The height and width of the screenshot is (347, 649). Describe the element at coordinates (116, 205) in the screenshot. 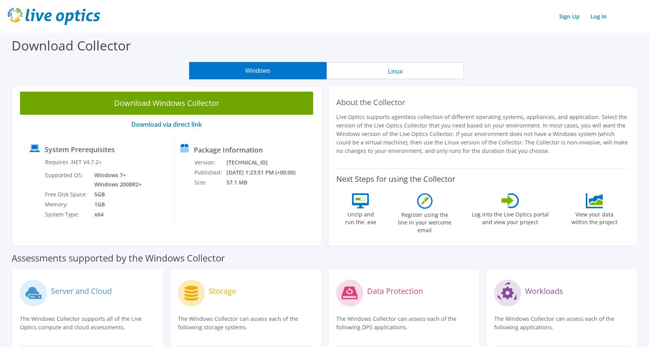

I see `td: 1GB` at that location.